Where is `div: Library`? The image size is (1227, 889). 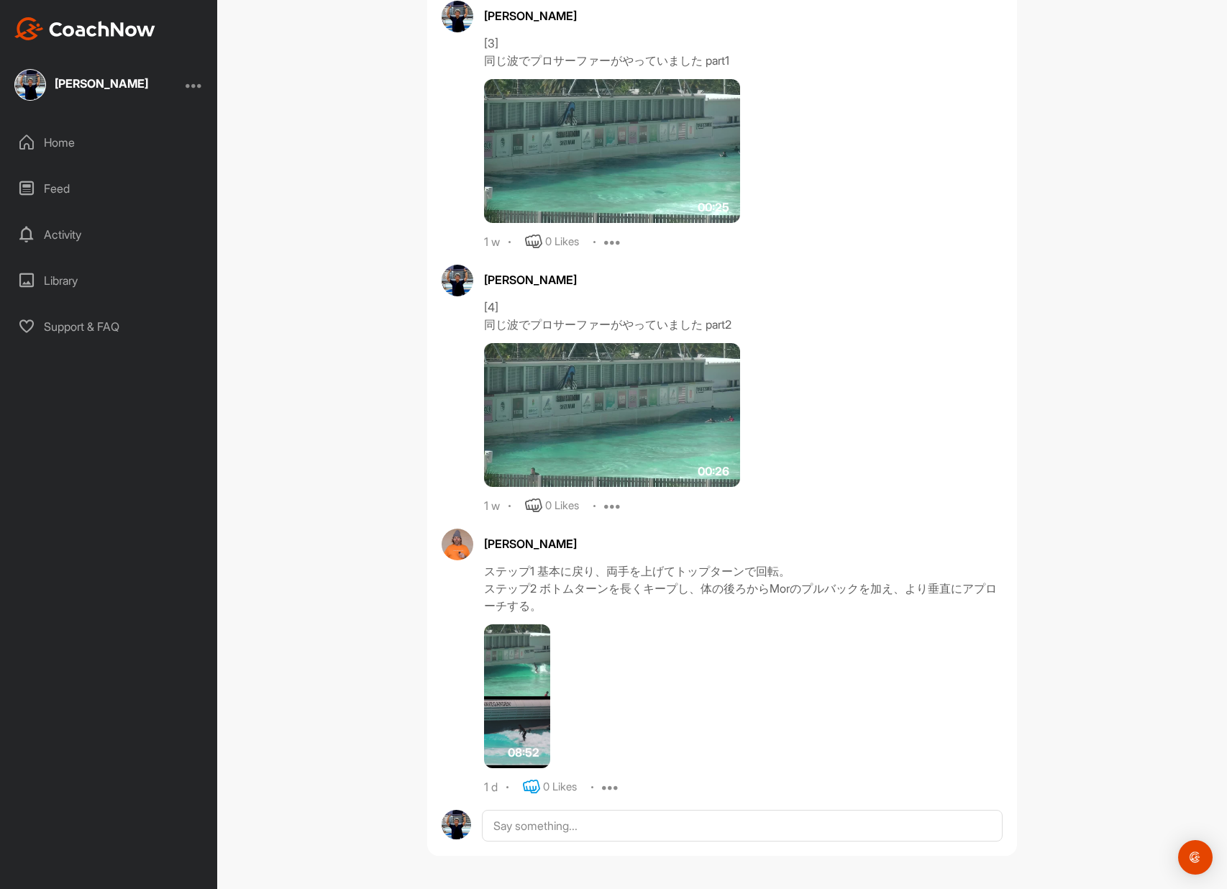
div: Library is located at coordinates (109, 281).